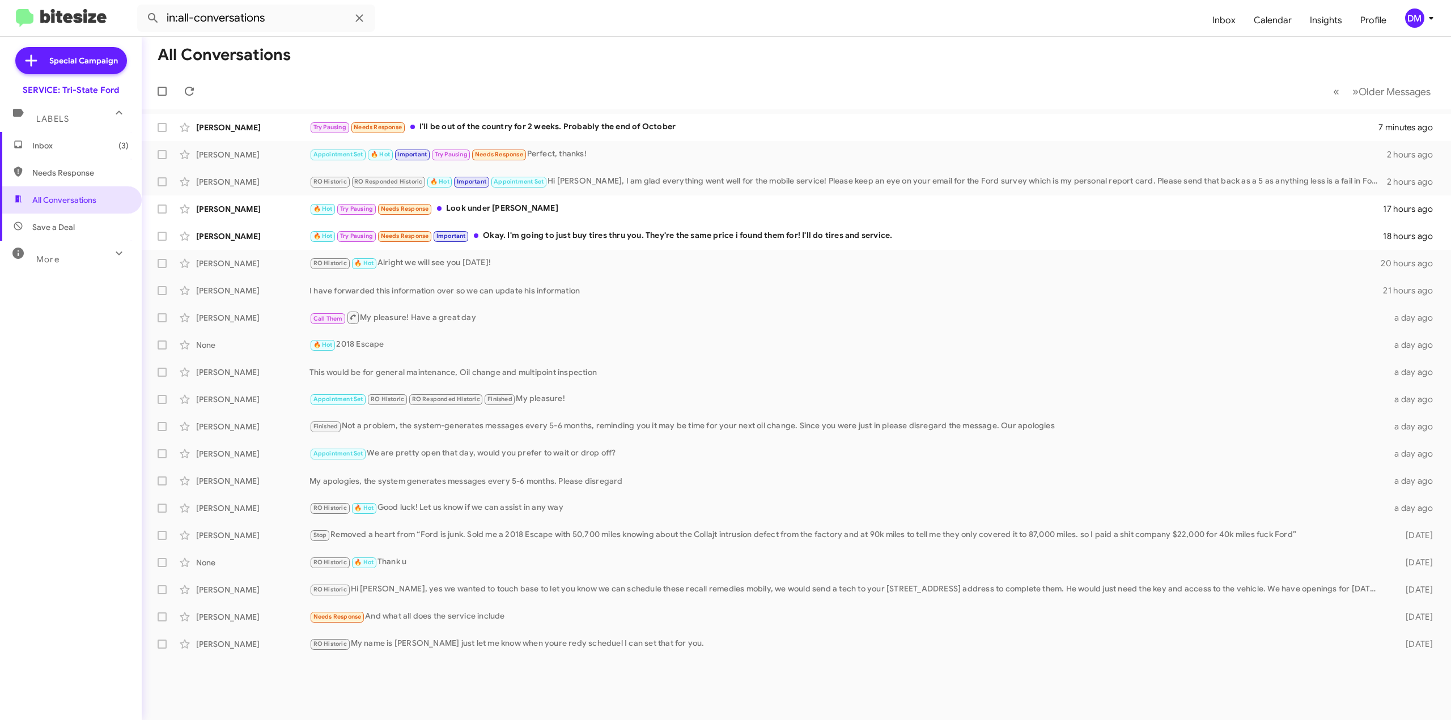 This screenshot has width=1451, height=720. I want to click on button: Next, so click(1392, 91).